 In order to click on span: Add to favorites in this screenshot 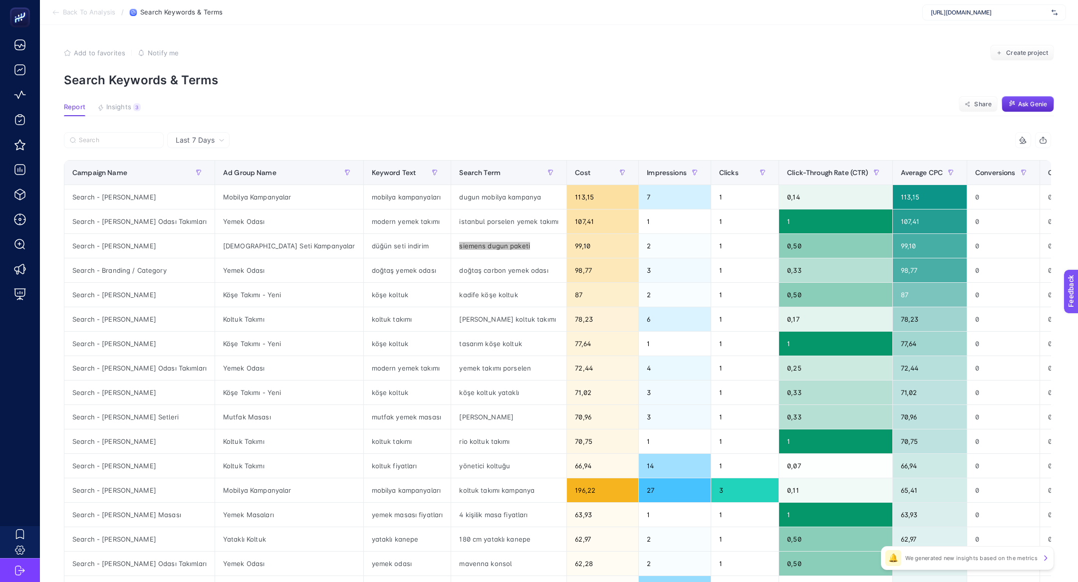, I will do `click(99, 53)`.